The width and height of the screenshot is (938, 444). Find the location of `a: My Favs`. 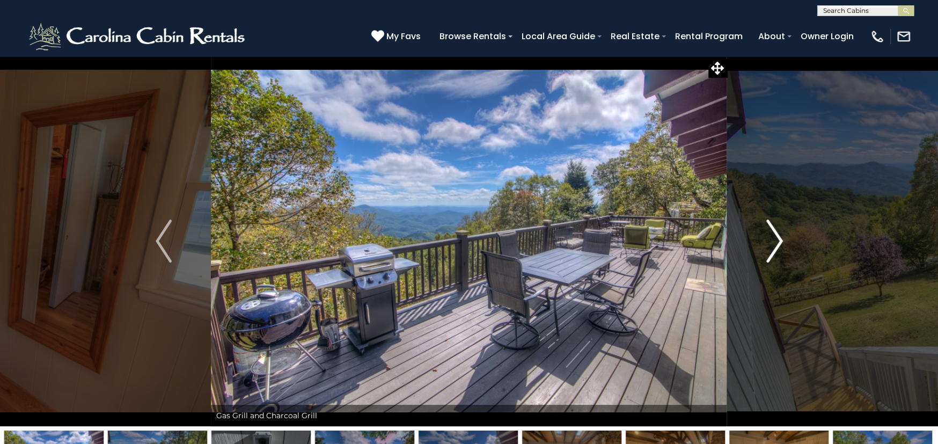

a: My Favs is located at coordinates (397, 37).